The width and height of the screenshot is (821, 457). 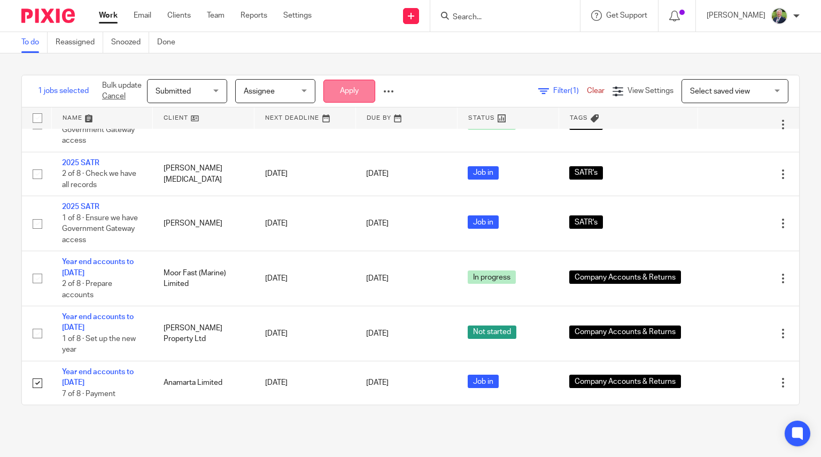 What do you see at coordinates (254, 16) in the screenshot?
I see `a: Reports` at bounding box center [254, 16].